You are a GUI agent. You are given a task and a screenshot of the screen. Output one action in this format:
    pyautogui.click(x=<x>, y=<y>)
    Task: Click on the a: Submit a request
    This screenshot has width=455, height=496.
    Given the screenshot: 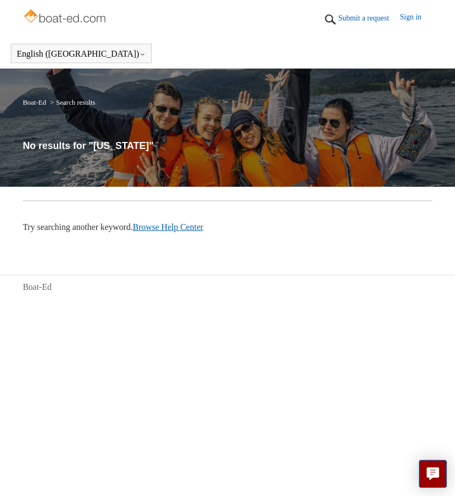 What is the action you would take?
    pyautogui.click(x=369, y=18)
    